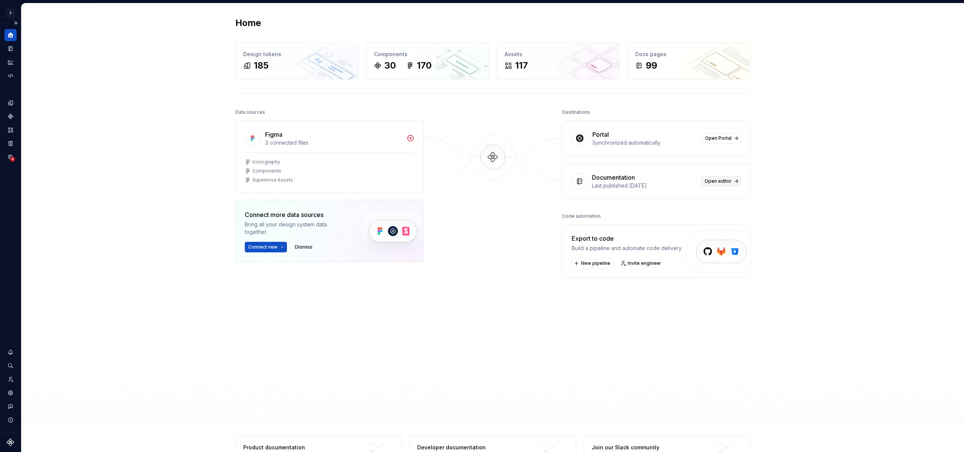 This screenshot has width=964, height=452. What do you see at coordinates (11, 442) in the screenshot?
I see `a: Supernova Logo` at bounding box center [11, 442].